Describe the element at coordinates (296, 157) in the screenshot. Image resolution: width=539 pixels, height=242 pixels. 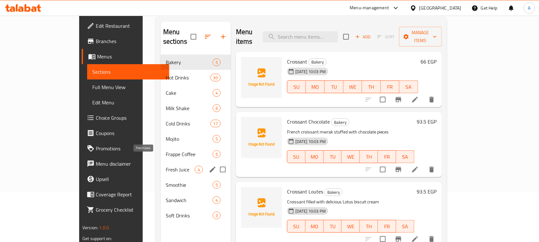
I see `span: SU` at that location.